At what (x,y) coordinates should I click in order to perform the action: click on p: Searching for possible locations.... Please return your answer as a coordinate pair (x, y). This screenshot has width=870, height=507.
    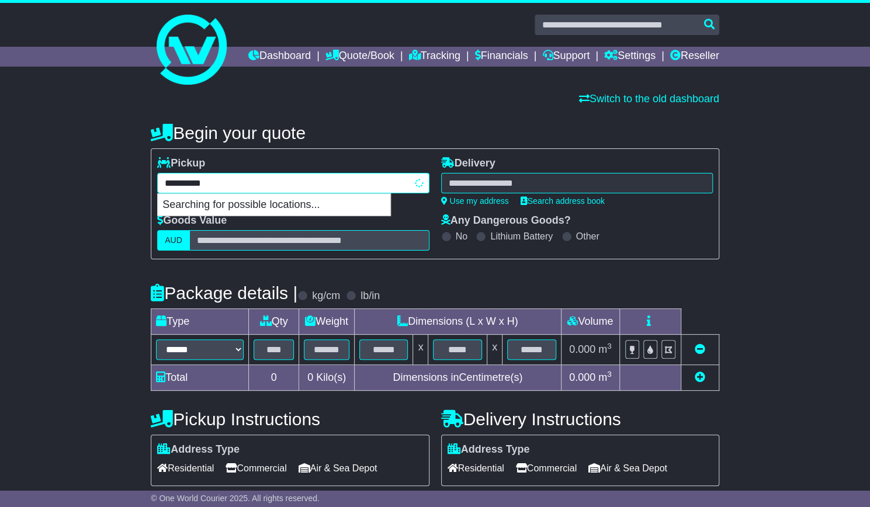
    Looking at the image, I should click on (274, 205).